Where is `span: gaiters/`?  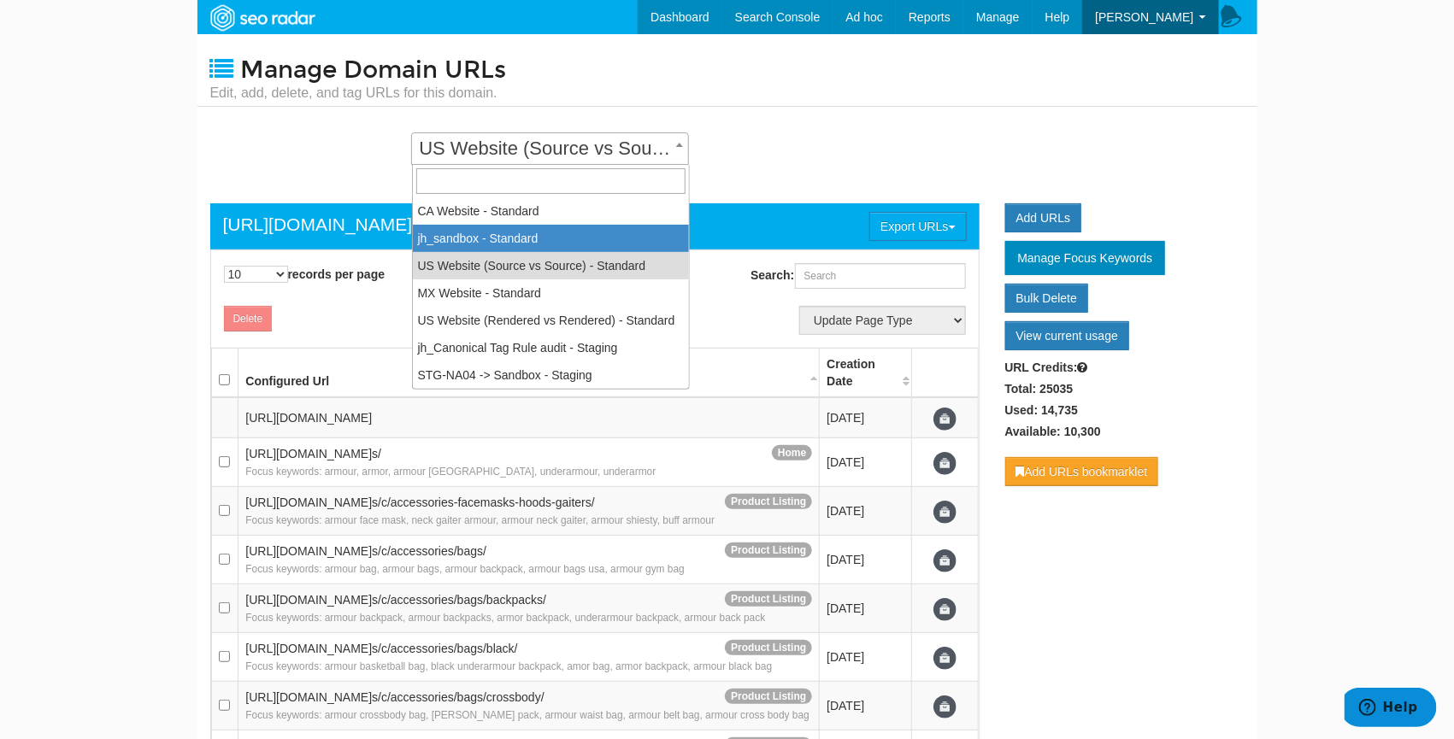
span: gaiters/ is located at coordinates (575, 503).